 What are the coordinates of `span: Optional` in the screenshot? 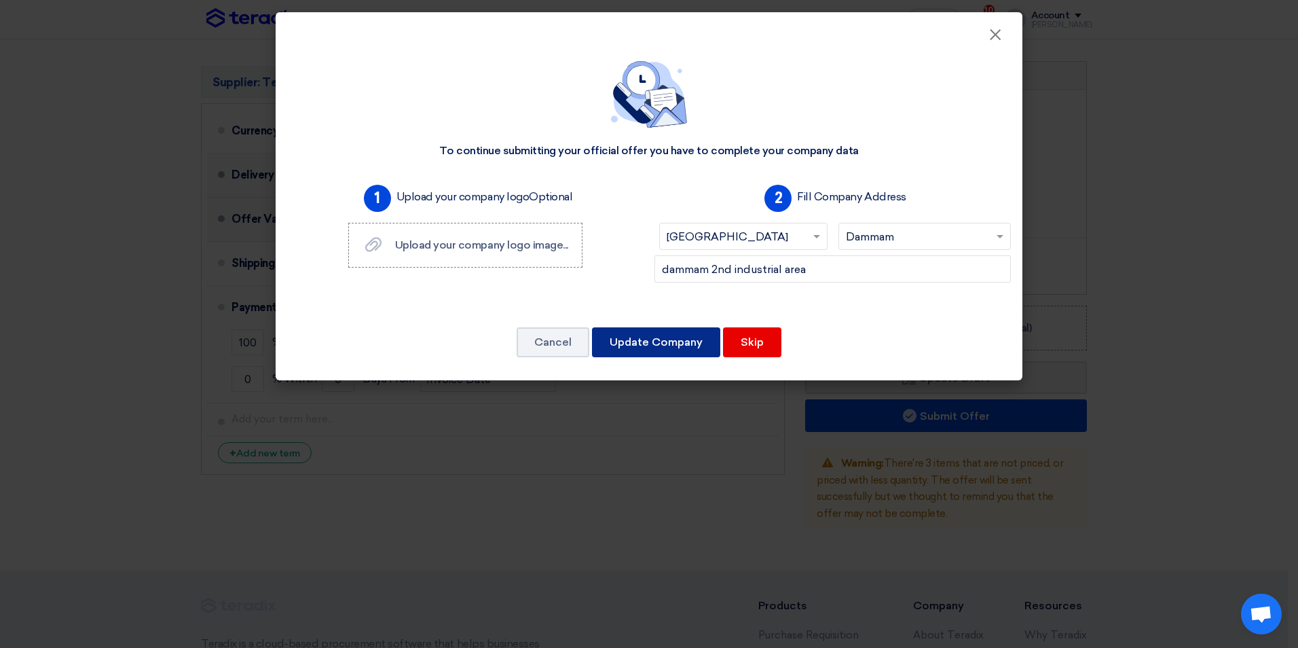 It's located at (551, 196).